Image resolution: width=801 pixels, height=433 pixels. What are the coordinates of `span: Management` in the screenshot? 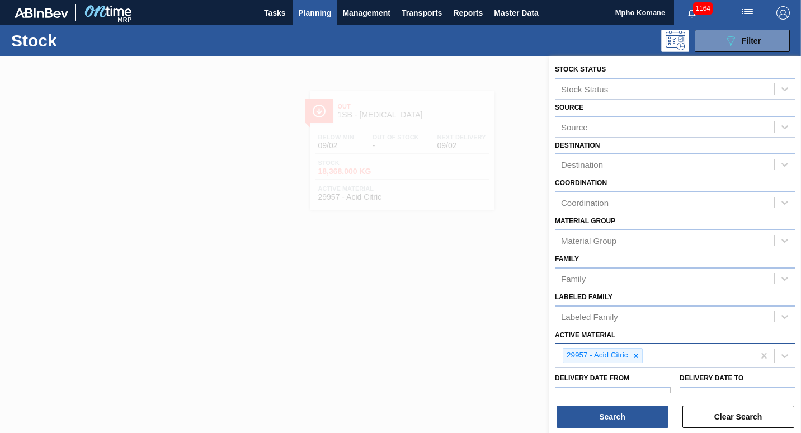 It's located at (366, 13).